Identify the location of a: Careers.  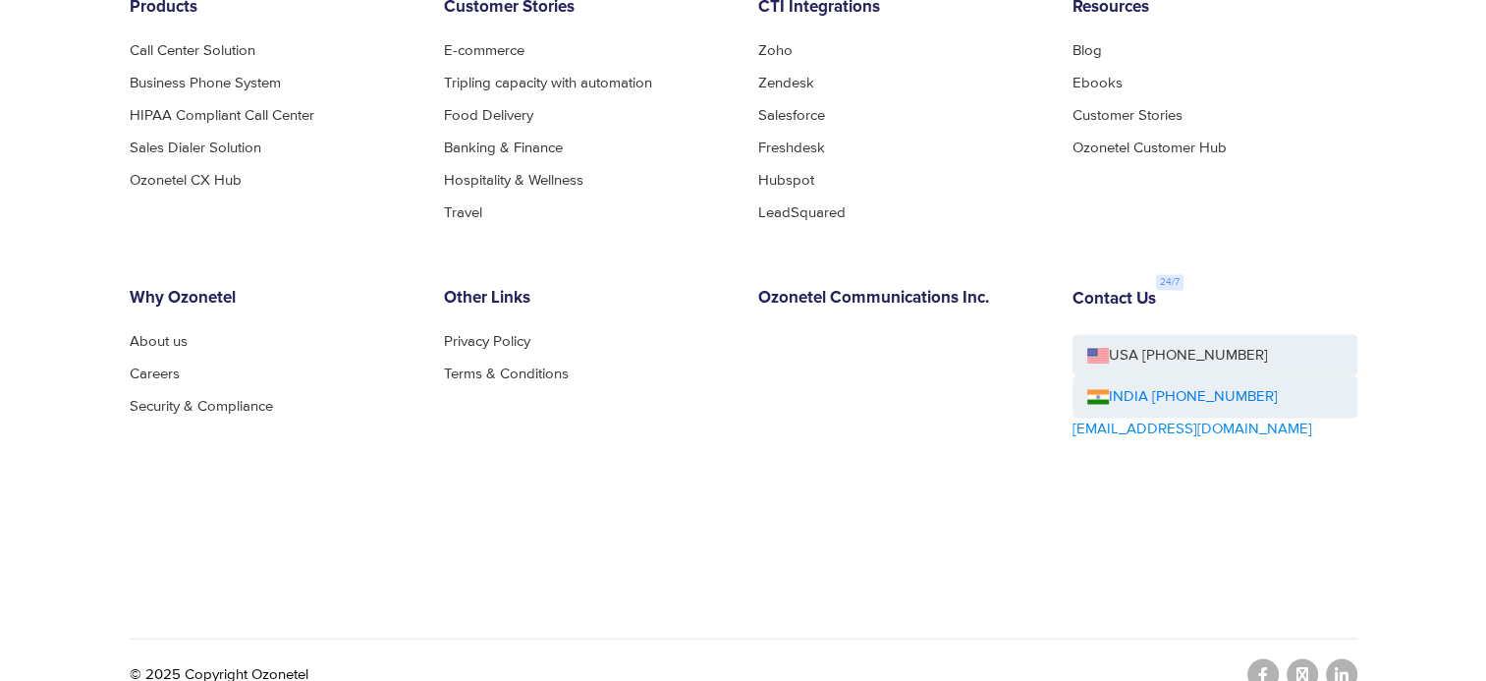
(154, 372).